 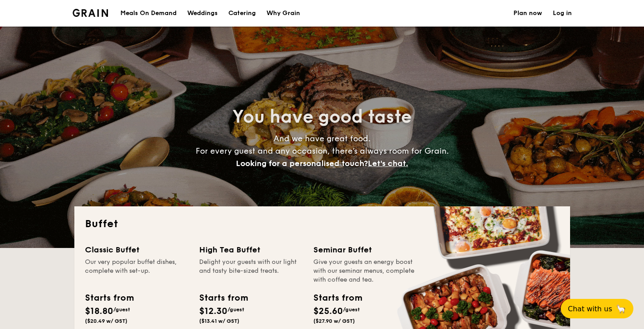 What do you see at coordinates (137, 250) in the screenshot?
I see `div: Classic Buffet` at bounding box center [137, 250].